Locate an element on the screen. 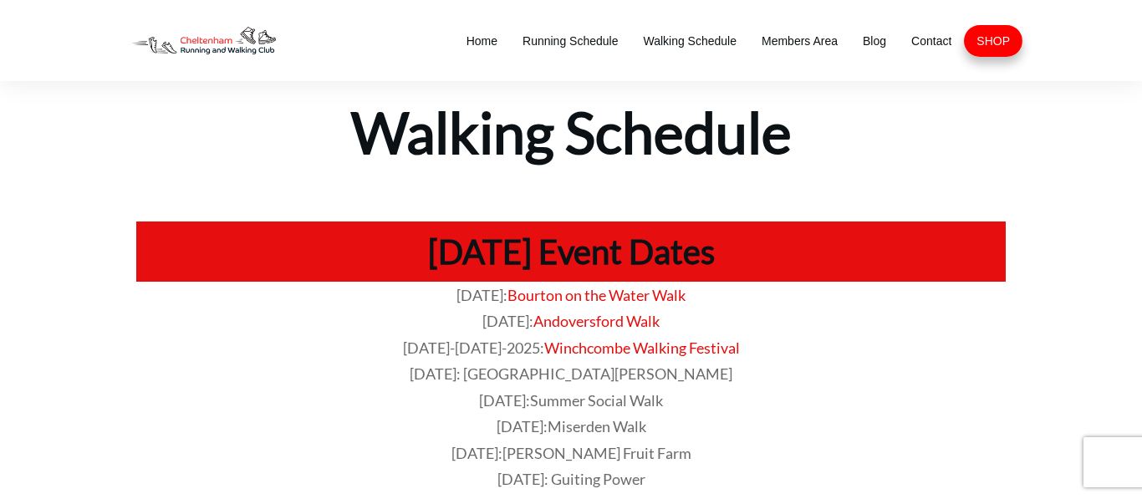 Image resolution: width=1142 pixels, height=499 pixels. a: Bourton on the Water Walk is located at coordinates (596, 295).